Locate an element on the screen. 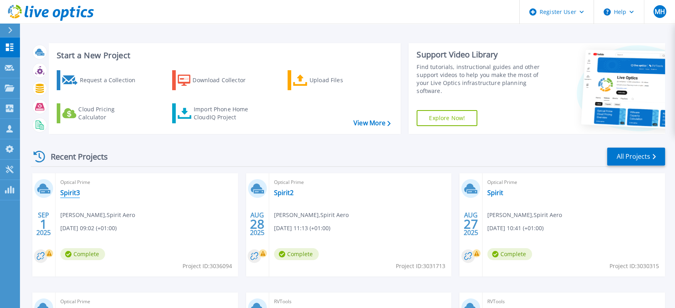 Image resolution: width=675 pixels, height=308 pixels. a: Explore Now! is located at coordinates (447, 118).